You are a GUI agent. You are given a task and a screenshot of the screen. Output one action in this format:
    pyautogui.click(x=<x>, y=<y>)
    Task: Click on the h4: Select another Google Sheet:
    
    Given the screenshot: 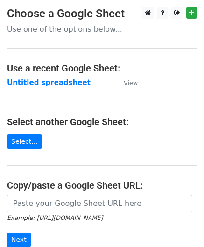 What is the action you would take?
    pyautogui.click(x=102, y=122)
    